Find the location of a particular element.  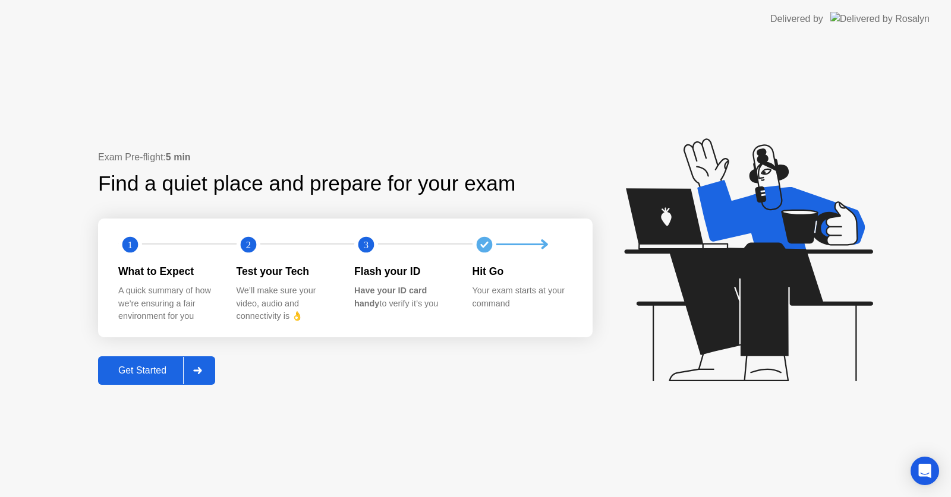

div: A quick summary of how we’re ensuring a fair environment for you is located at coordinates (168, 304).